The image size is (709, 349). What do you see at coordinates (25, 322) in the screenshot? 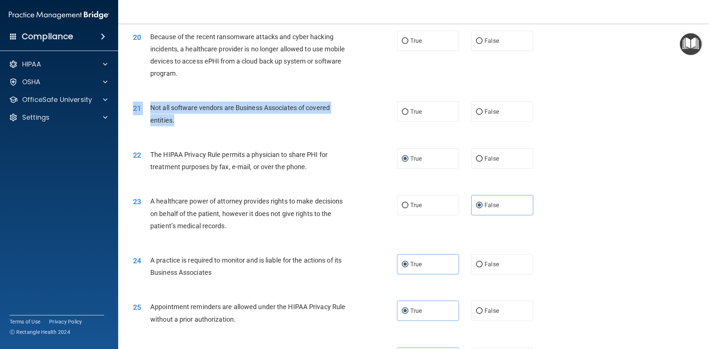
I see `a: Terms of Use` at bounding box center [25, 322].